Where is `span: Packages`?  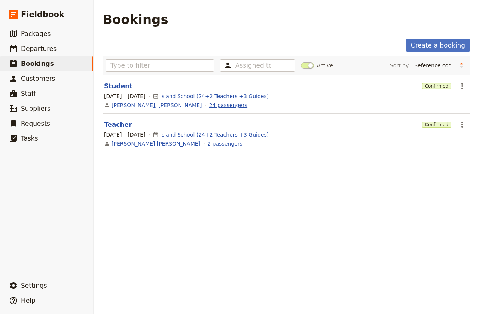
span: Packages is located at coordinates (36, 34).